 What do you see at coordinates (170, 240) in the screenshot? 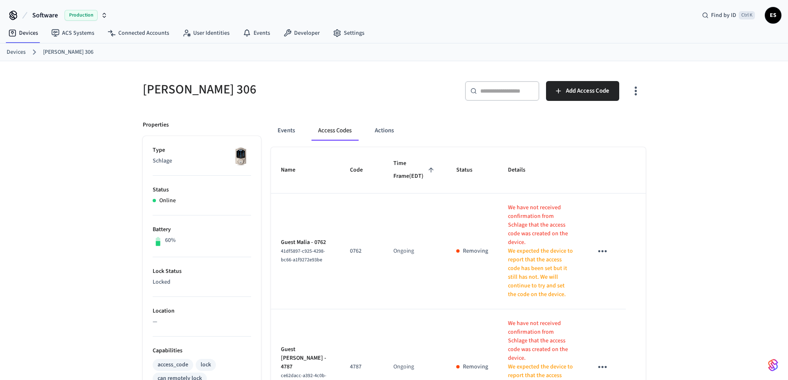
I see `p: 60%` at bounding box center [170, 240].